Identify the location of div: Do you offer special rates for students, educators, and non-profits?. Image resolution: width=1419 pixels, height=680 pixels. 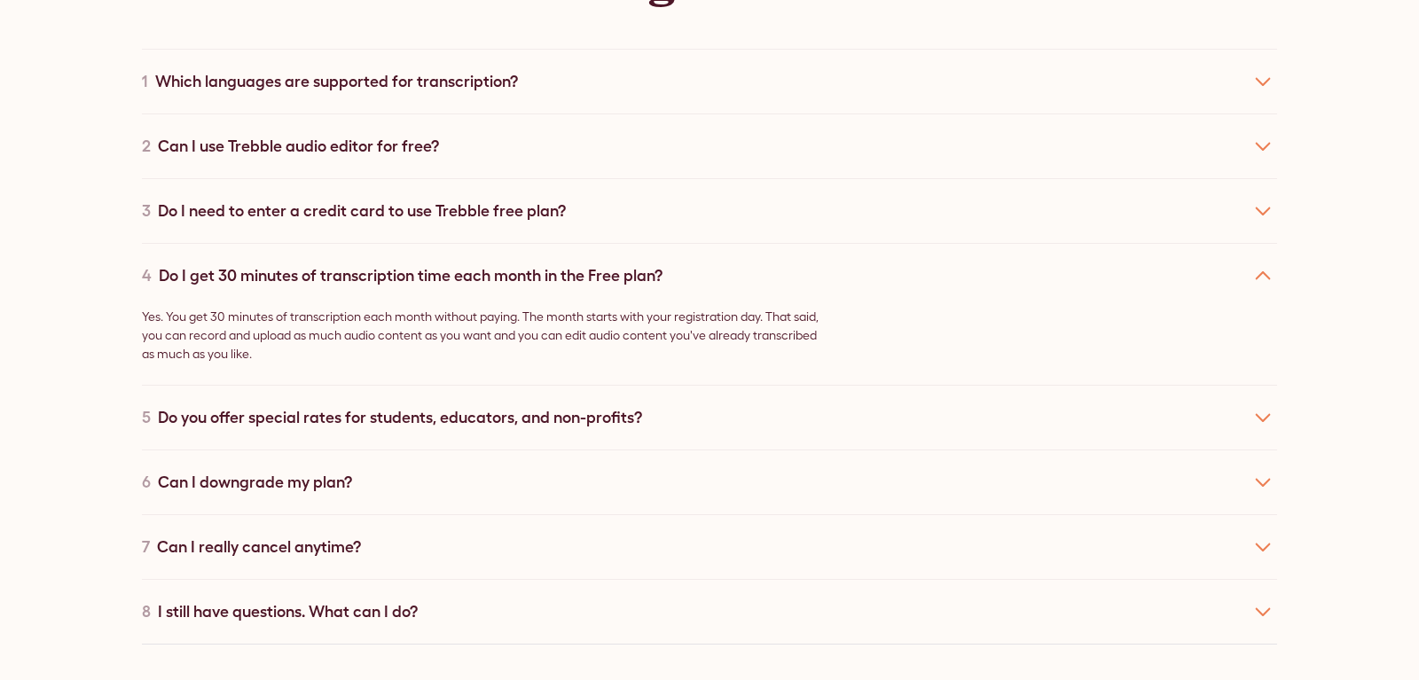
(400, 417).